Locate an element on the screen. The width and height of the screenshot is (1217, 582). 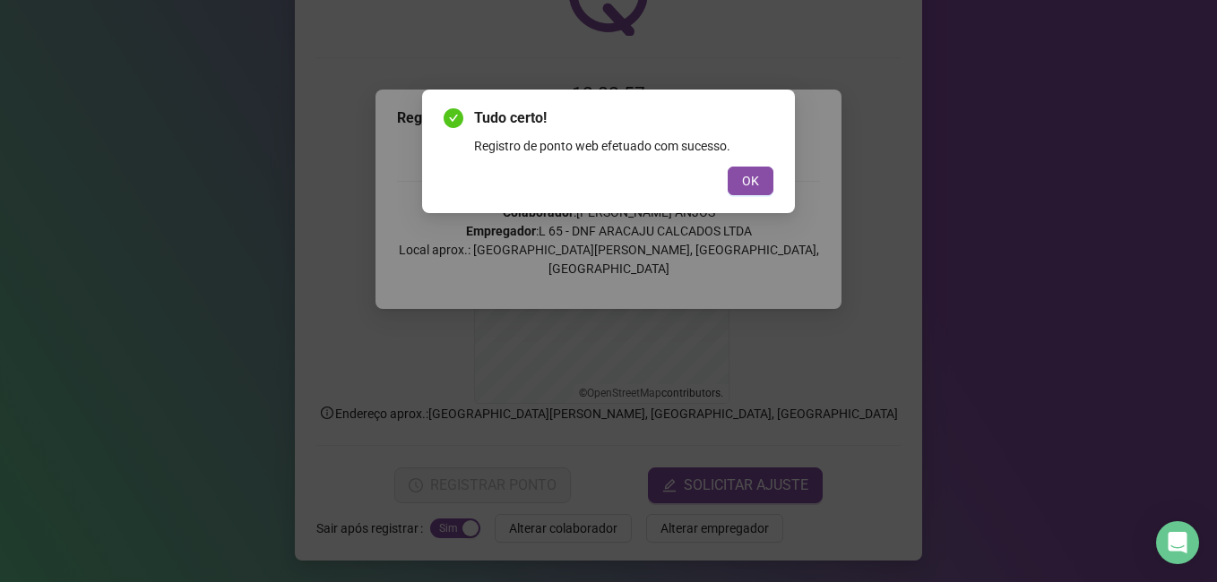
span: check-circle is located at coordinates (453, 118).